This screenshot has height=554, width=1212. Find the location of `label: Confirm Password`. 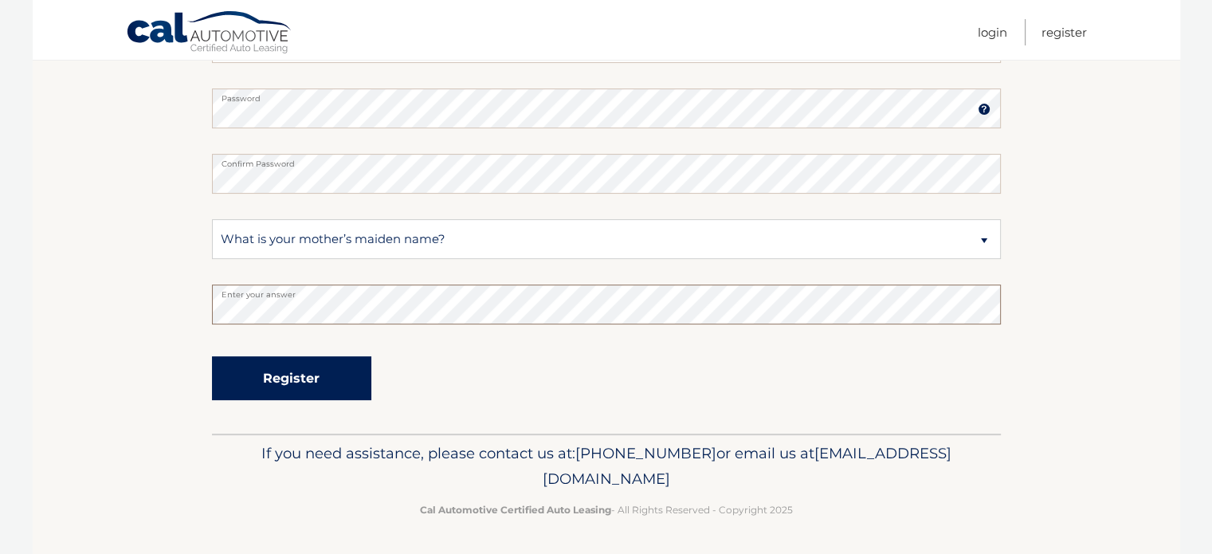

label: Confirm Password is located at coordinates (606, 160).